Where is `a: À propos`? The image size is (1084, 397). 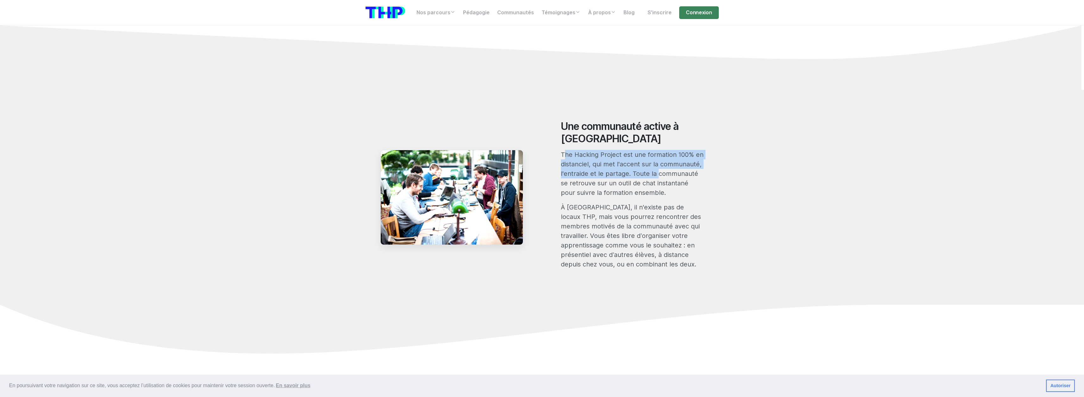
a: À propos is located at coordinates (602, 13).